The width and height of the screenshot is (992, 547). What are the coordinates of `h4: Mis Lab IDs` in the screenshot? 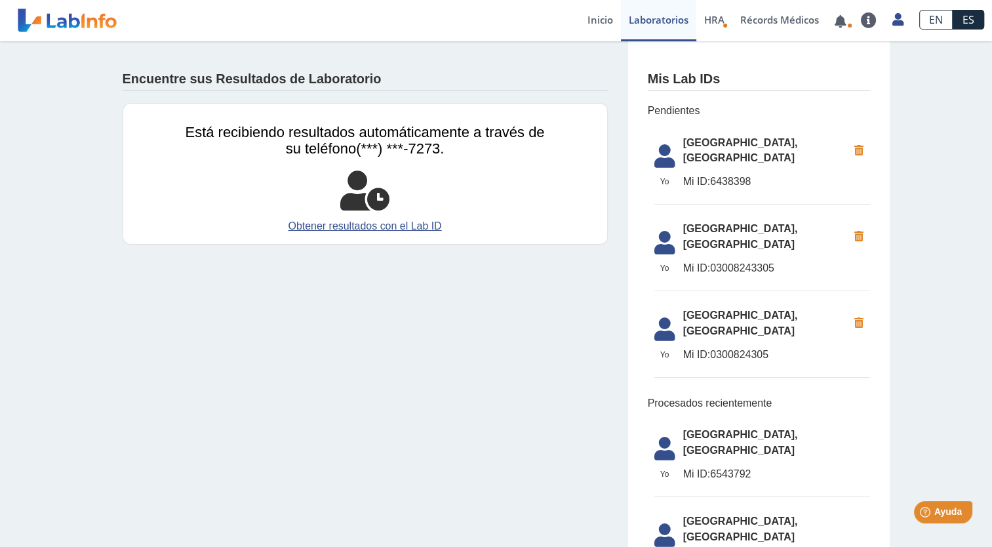 It's located at (684, 79).